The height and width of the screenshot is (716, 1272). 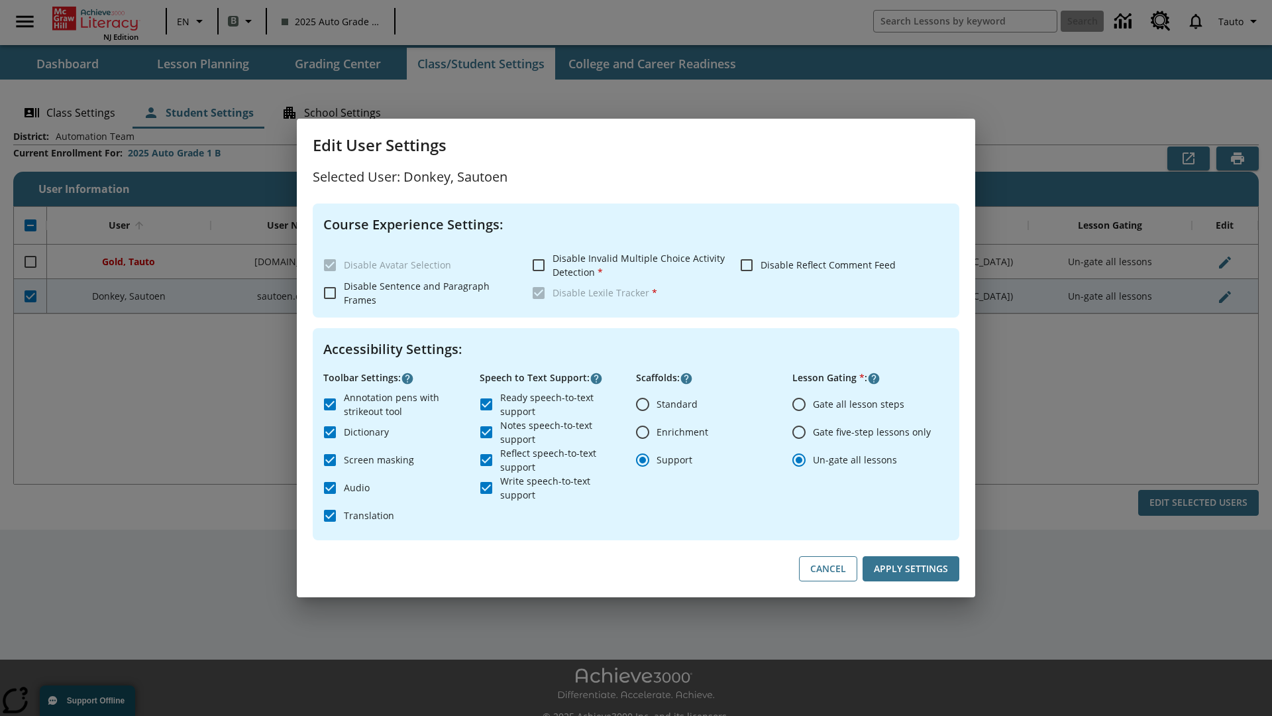 I want to click on button: Apply Settings, so click(x=911, y=569).